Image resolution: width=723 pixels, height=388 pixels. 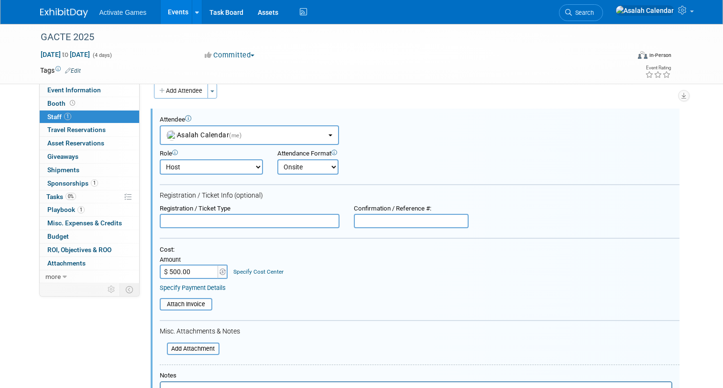 I want to click on span: Shipments, so click(x=63, y=170).